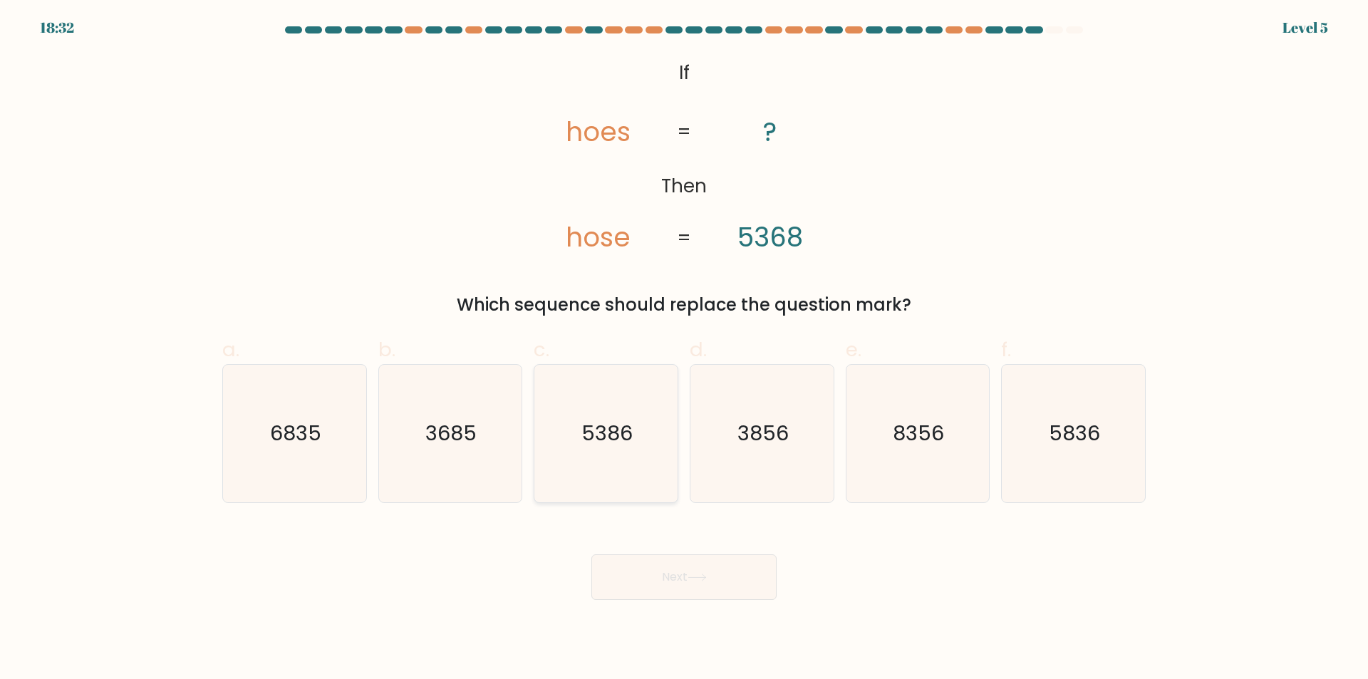 The height and width of the screenshot is (679, 1368). What do you see at coordinates (598, 237) in the screenshot?
I see `tspan: hose` at bounding box center [598, 237].